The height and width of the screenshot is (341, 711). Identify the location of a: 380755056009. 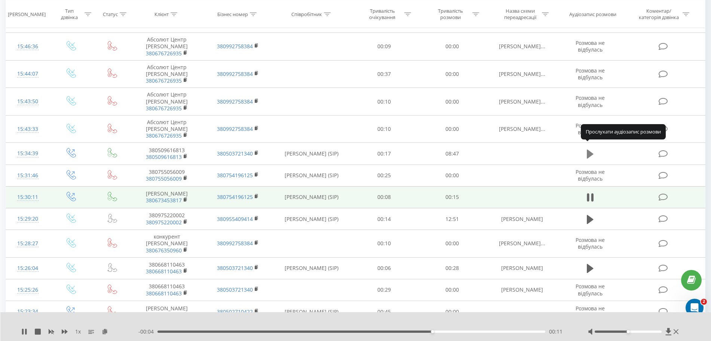
(164, 179).